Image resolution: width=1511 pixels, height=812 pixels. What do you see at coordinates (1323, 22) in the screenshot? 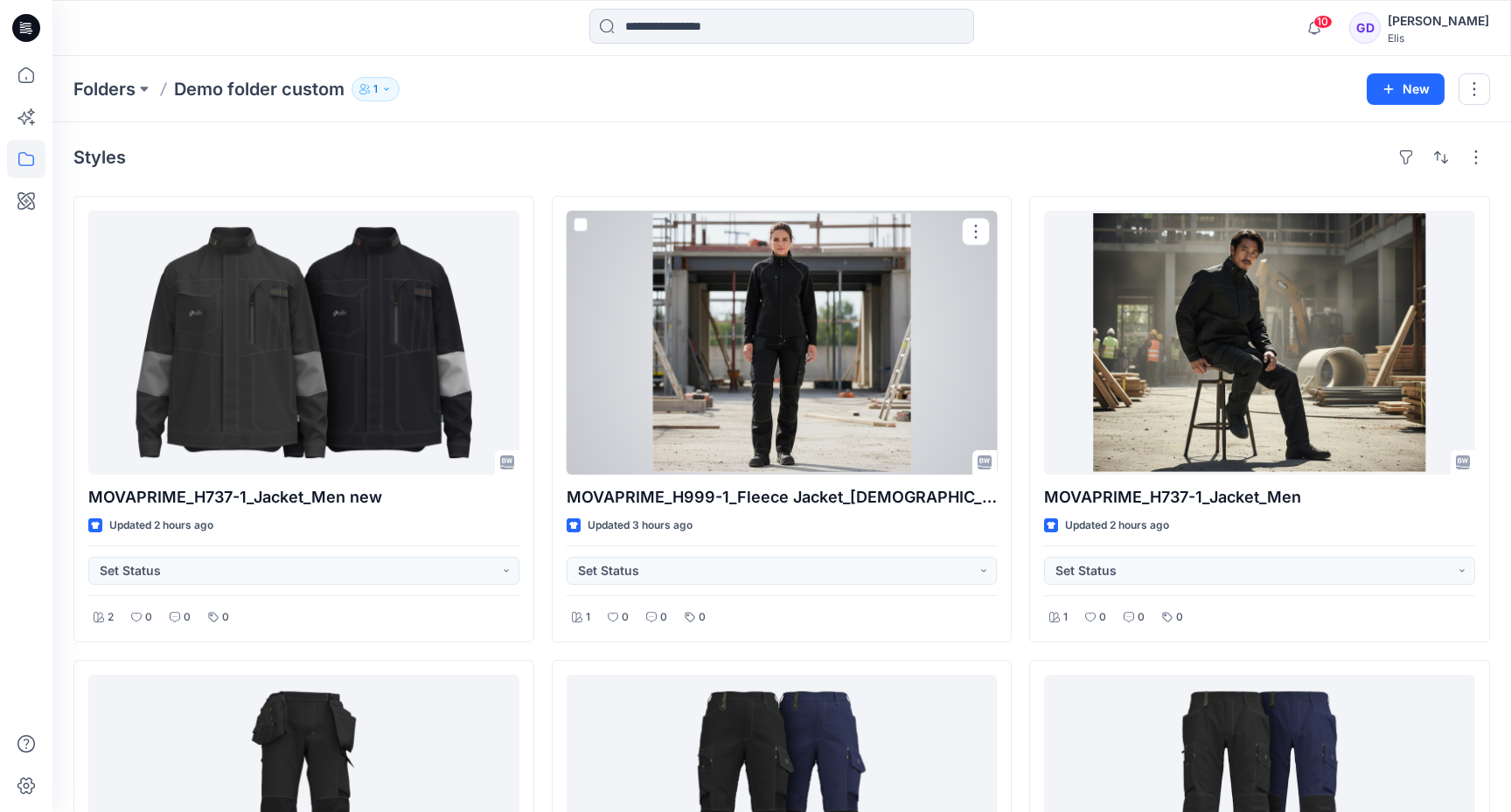
I see `span: 10` at bounding box center [1323, 22].